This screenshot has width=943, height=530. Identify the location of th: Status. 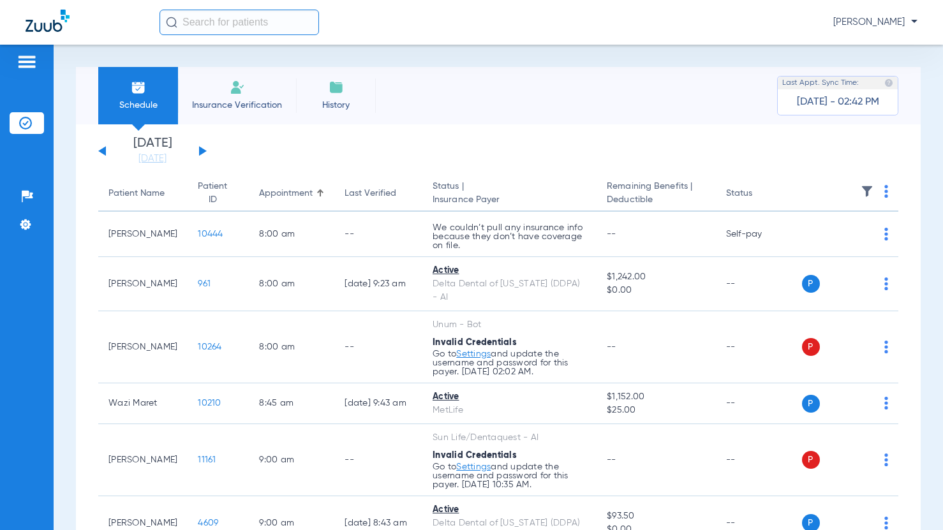
(759, 194).